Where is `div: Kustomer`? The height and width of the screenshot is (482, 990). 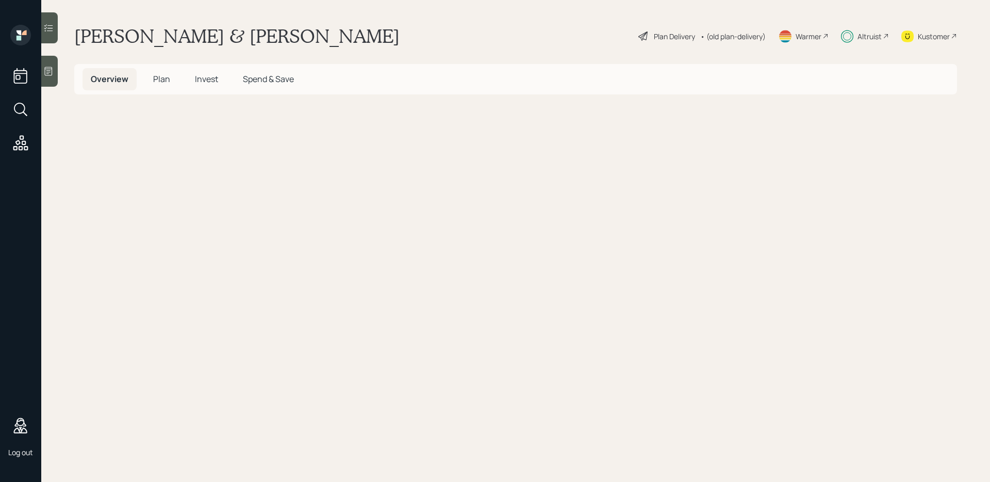
div: Kustomer is located at coordinates (934, 36).